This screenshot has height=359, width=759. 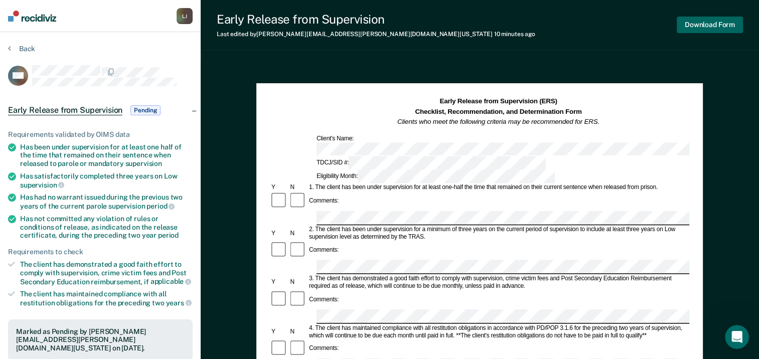 I want to click on div: 2. The client has been under supervision for a minimum of three years on the current period of su..., so click(x=498, y=233).